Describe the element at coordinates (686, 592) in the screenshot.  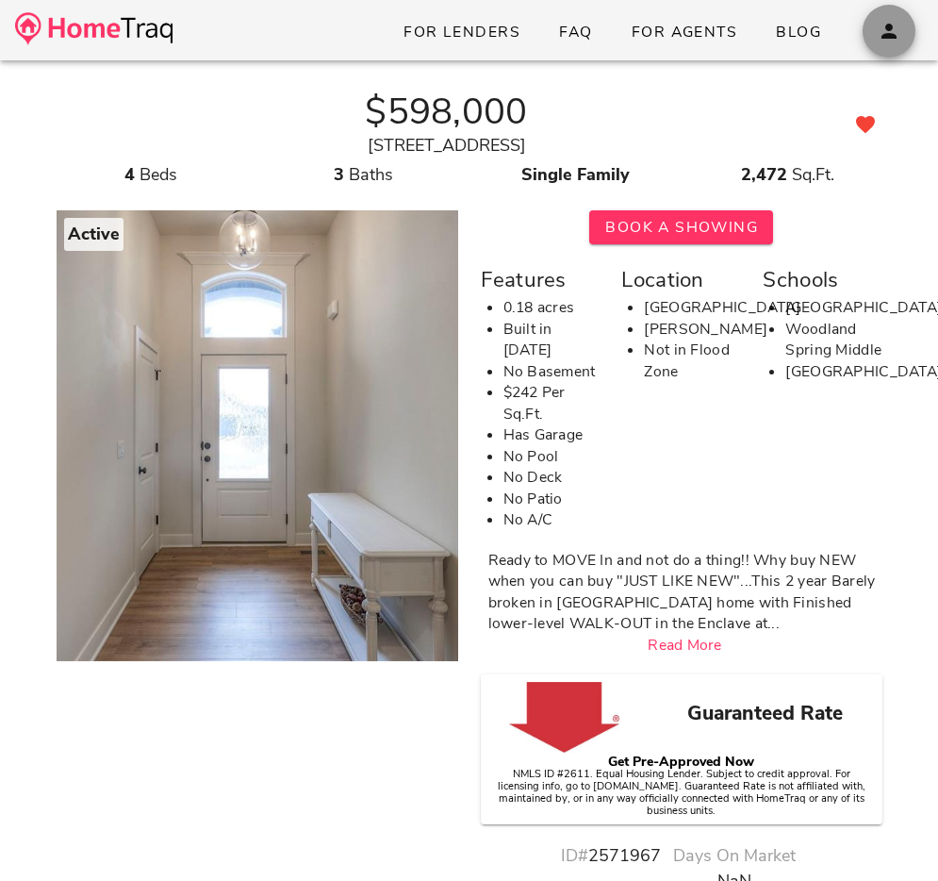
I see `div: Ready to MOVE In and not do a thing!! Why buy NEW when you can buy "JUST LIKE NEW"...This 2 year ...` at that location.